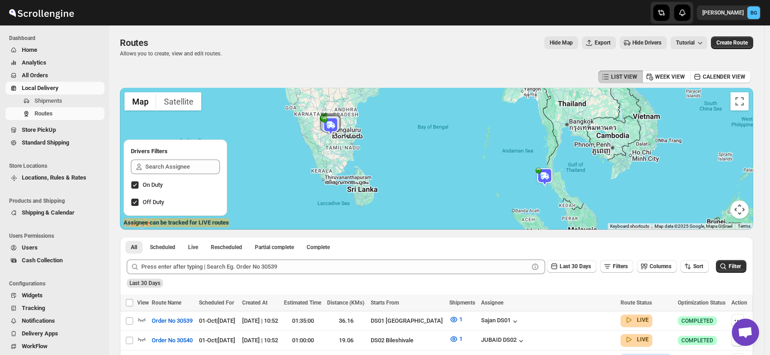 This screenshot has width=770, height=355. Describe the element at coordinates (624, 77) in the screenshot. I see `span: LIST VIEW` at that location.